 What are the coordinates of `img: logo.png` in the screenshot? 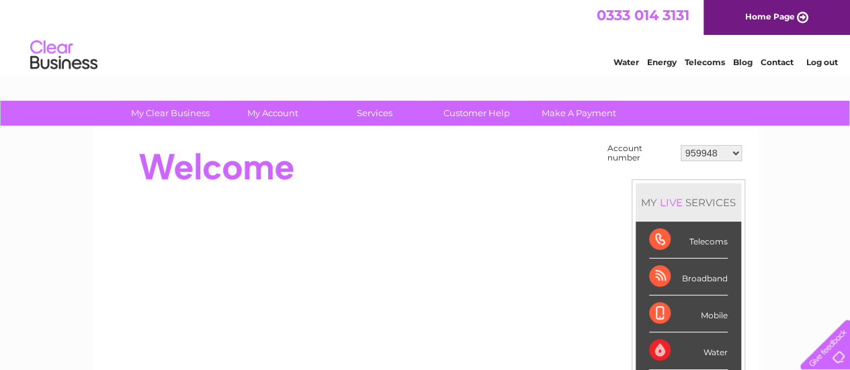 It's located at (64, 55).